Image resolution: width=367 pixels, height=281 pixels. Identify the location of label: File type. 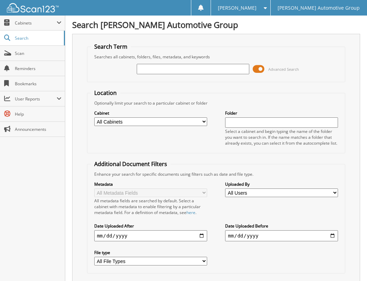
(151, 252).